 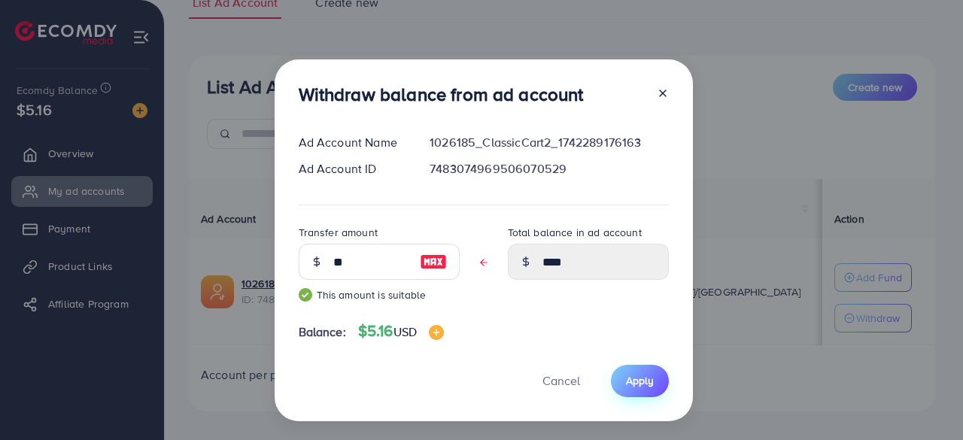 I want to click on label: Transfer amount, so click(x=338, y=233).